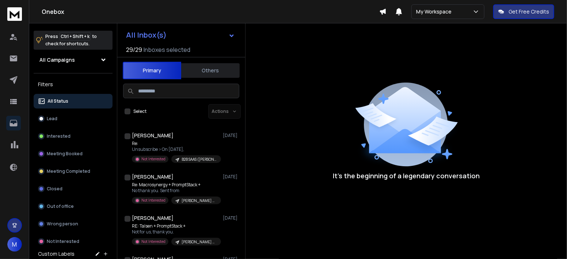  What do you see at coordinates (71, 40) in the screenshot?
I see `p: Press to check for shortcuts.` at bounding box center [71, 40].